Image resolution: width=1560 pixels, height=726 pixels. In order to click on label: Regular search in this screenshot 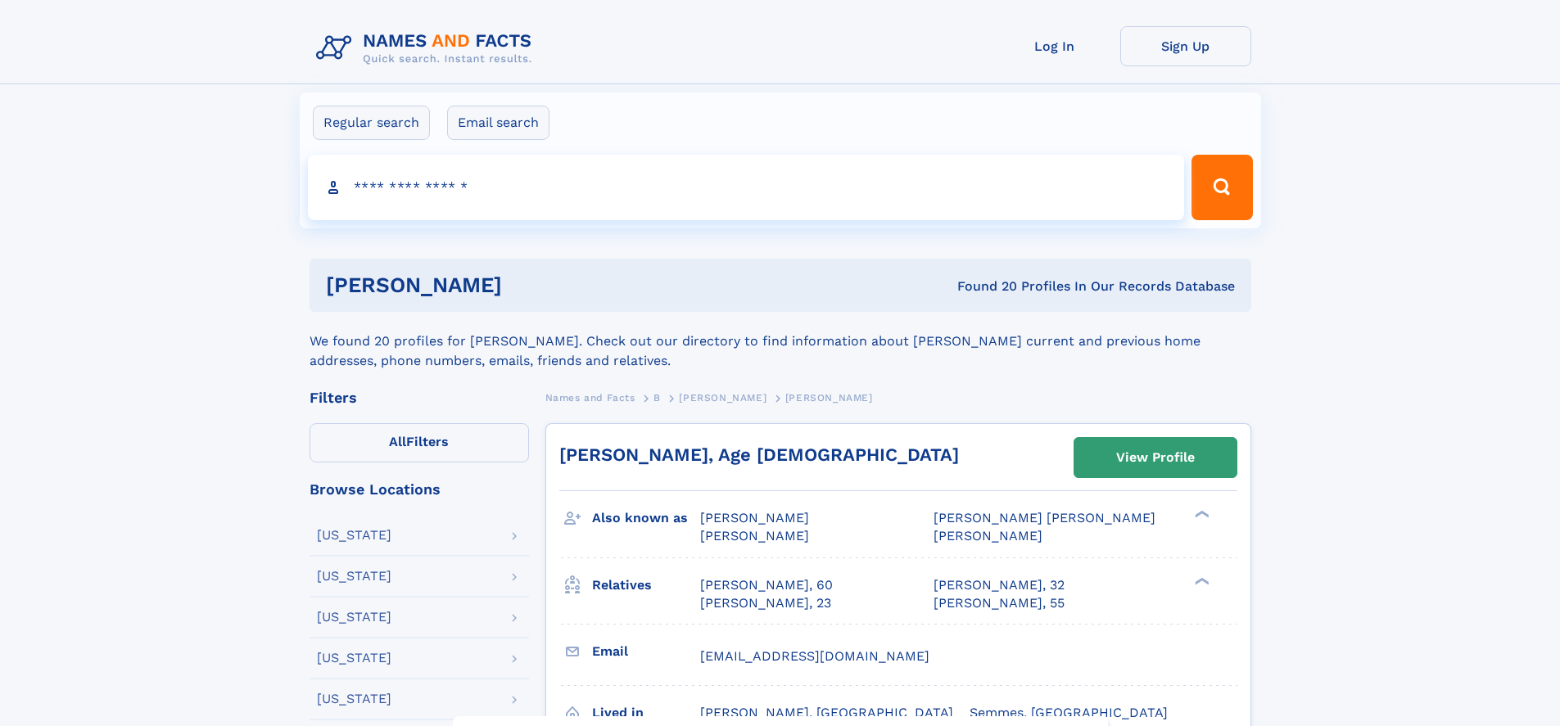, I will do `click(371, 123)`.